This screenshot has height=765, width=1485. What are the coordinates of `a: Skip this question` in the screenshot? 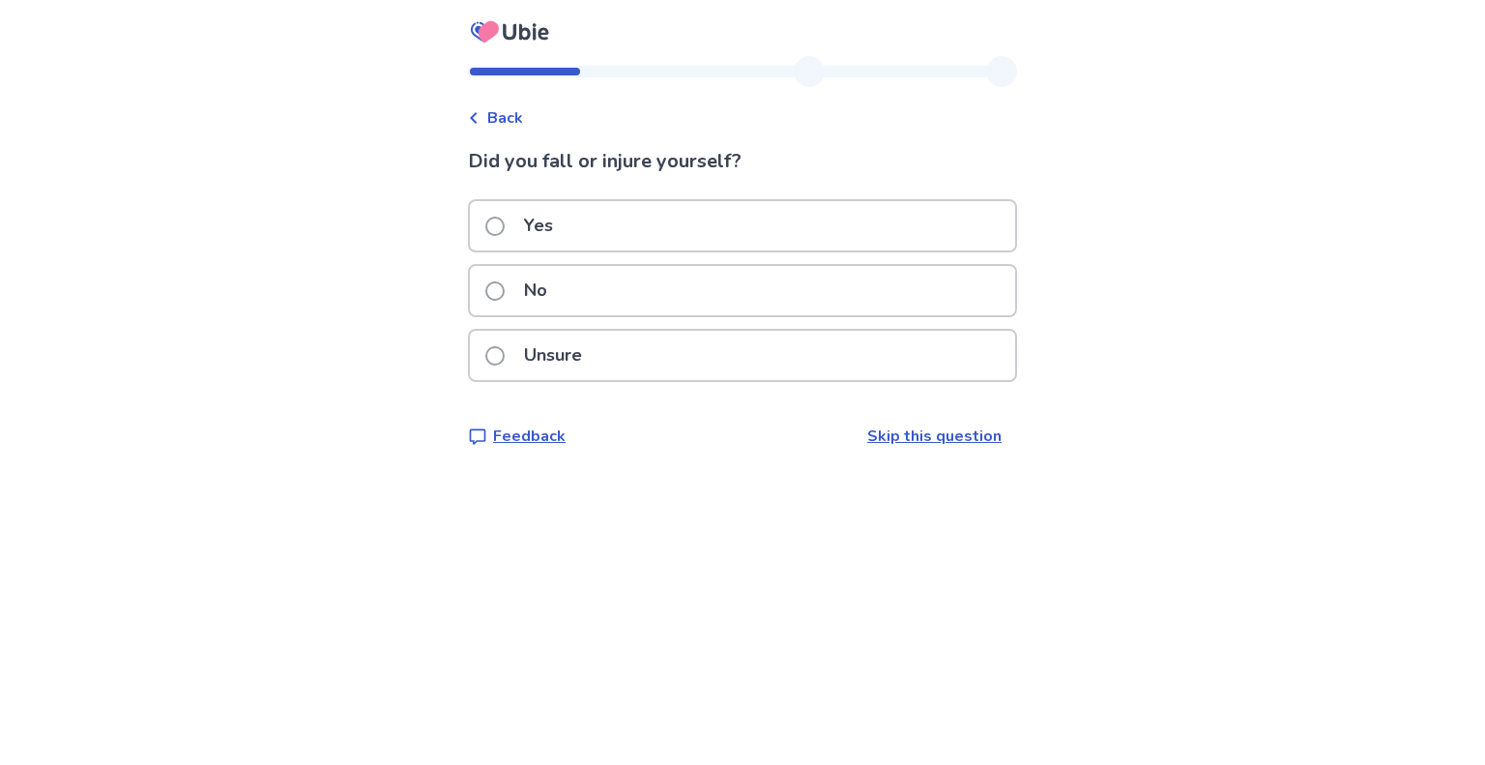 It's located at (934, 436).